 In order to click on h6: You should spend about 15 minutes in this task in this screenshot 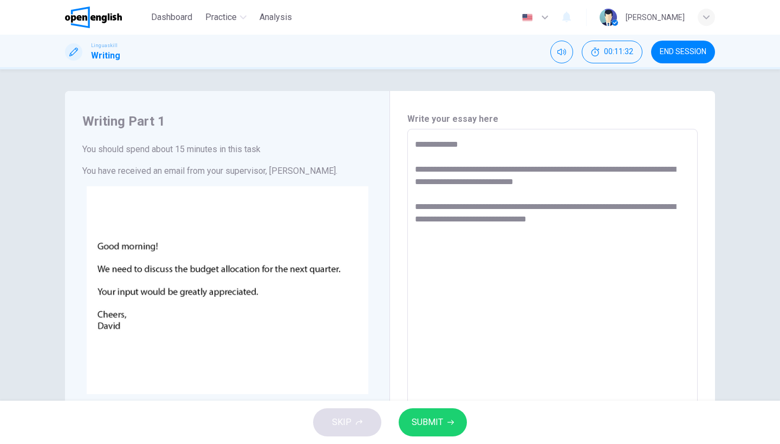, I will do `click(227, 149)`.